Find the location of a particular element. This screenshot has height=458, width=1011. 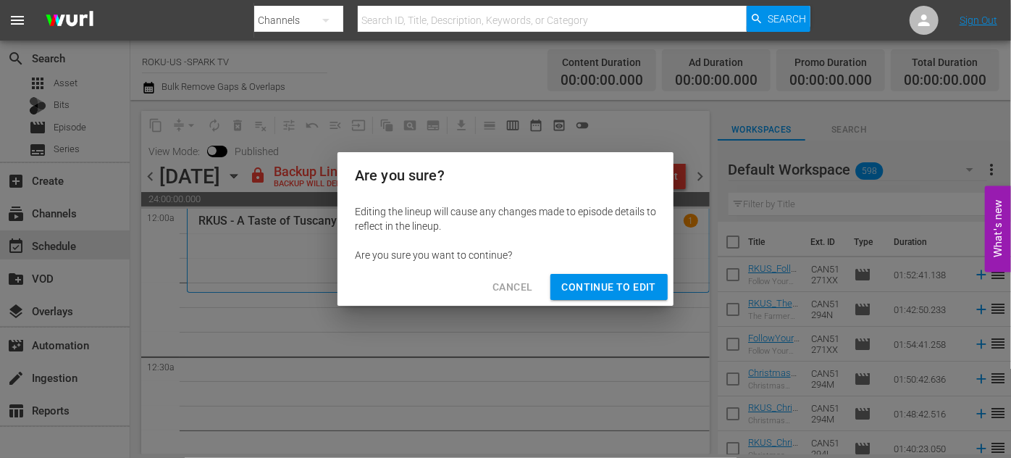

div: Editing the lineup will cause any changes made to episode details to reflect in the lineup. is located at coordinates (505, 219).